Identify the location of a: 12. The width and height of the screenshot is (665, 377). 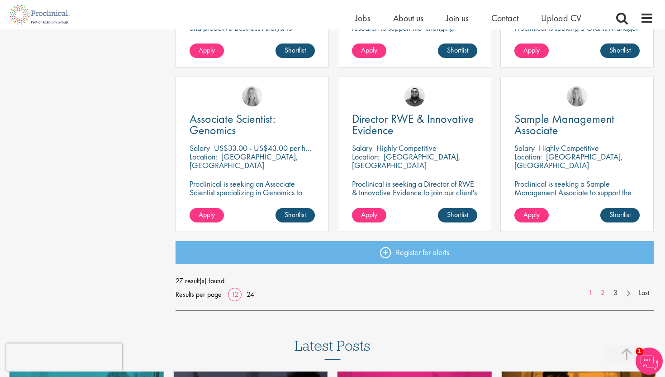
(235, 294).